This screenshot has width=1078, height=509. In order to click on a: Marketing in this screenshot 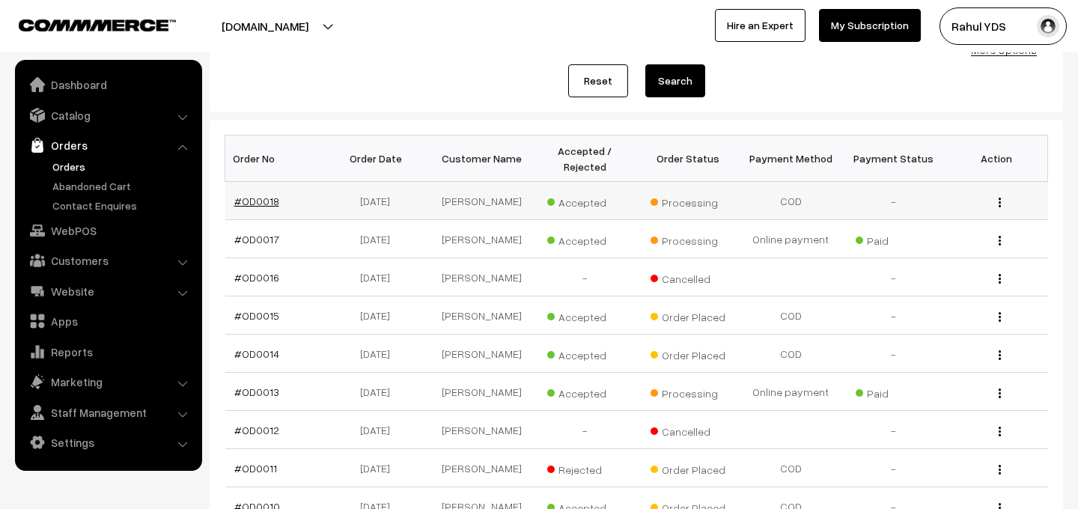, I will do `click(108, 382)`.